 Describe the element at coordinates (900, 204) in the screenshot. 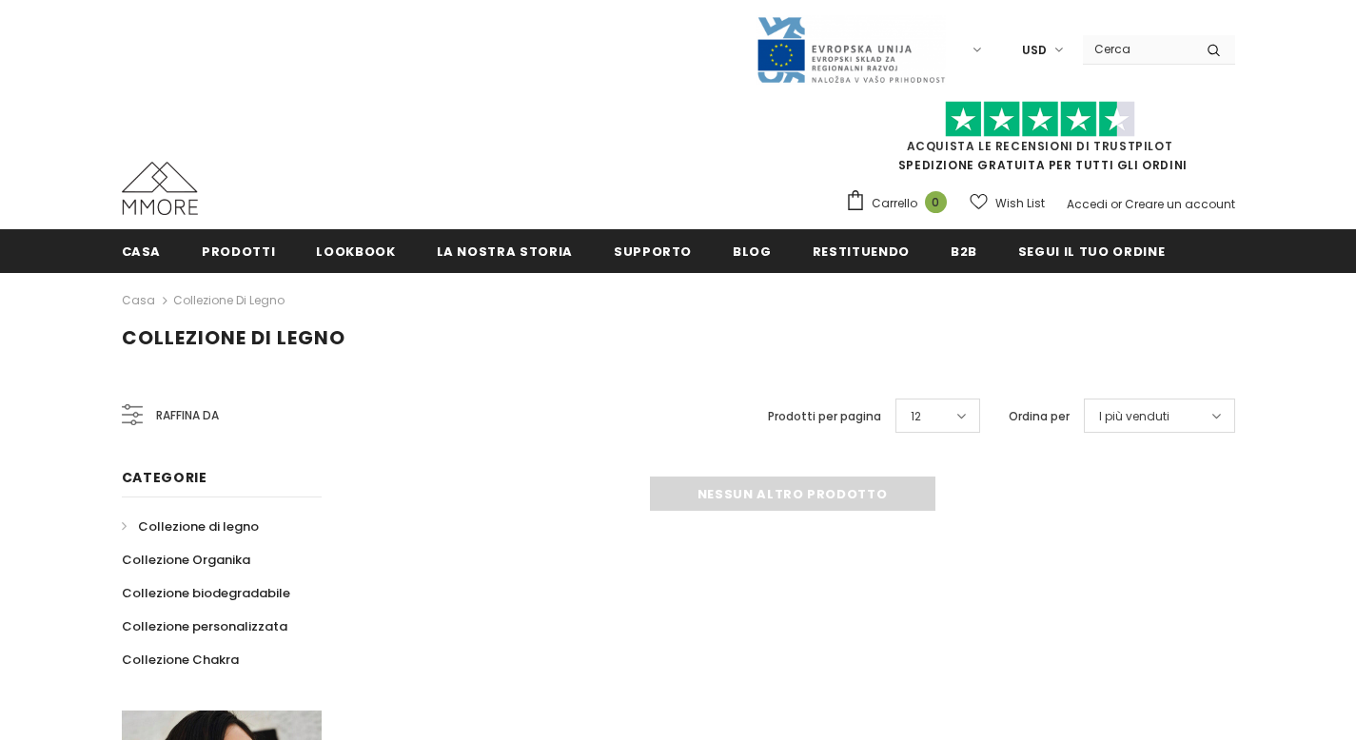

I see `a: Carrello 0` at that location.